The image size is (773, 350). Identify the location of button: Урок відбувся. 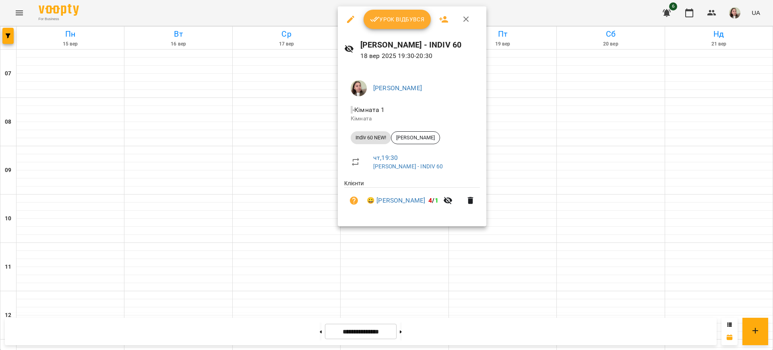
(398, 19).